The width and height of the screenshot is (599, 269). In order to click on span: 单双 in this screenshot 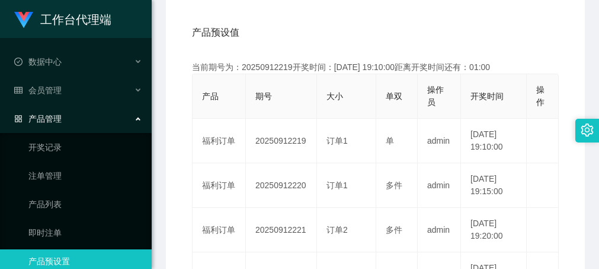, I will do `click(394, 96)`.